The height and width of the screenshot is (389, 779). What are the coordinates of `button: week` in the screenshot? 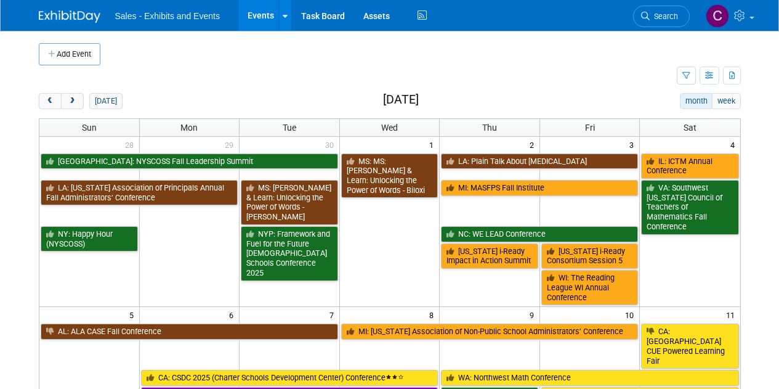 It's located at (726, 101).